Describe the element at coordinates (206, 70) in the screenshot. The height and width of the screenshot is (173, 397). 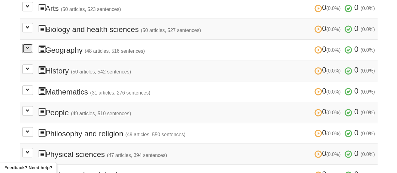
I see `h3: History` at that location.